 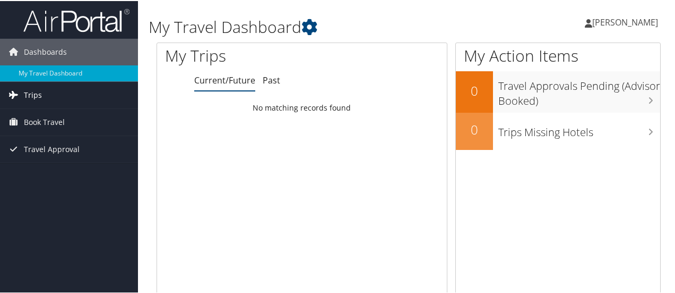 What do you see at coordinates (45, 51) in the screenshot?
I see `span: Dashboards` at bounding box center [45, 51].